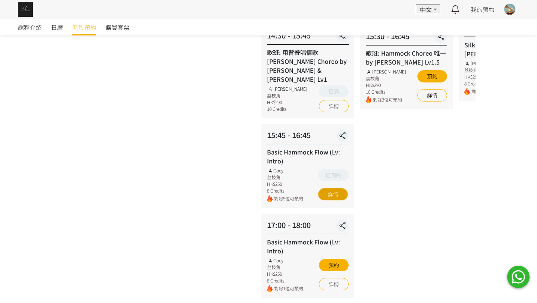  What do you see at coordinates (482, 9) in the screenshot?
I see `a: 我的預約` at bounding box center [482, 9].